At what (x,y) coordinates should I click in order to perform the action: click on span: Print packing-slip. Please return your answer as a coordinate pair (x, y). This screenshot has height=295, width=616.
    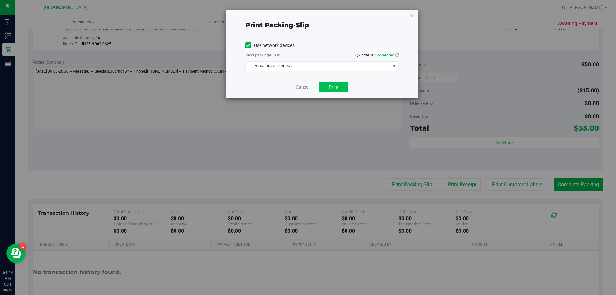
    Looking at the image, I should click on (277, 25).